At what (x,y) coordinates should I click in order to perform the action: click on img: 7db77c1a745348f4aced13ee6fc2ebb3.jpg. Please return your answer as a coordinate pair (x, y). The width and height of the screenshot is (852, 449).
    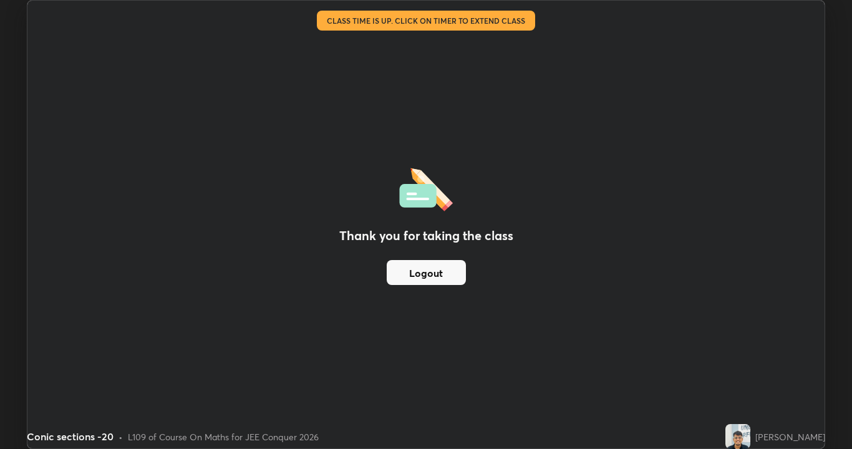
    Looking at the image, I should click on (737, 436).